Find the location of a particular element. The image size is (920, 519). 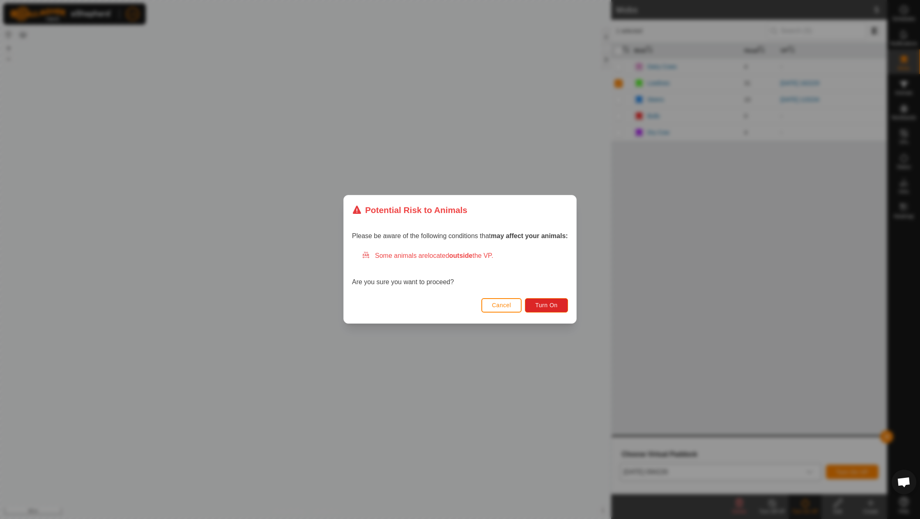

span: Turn On is located at coordinates (547, 305).